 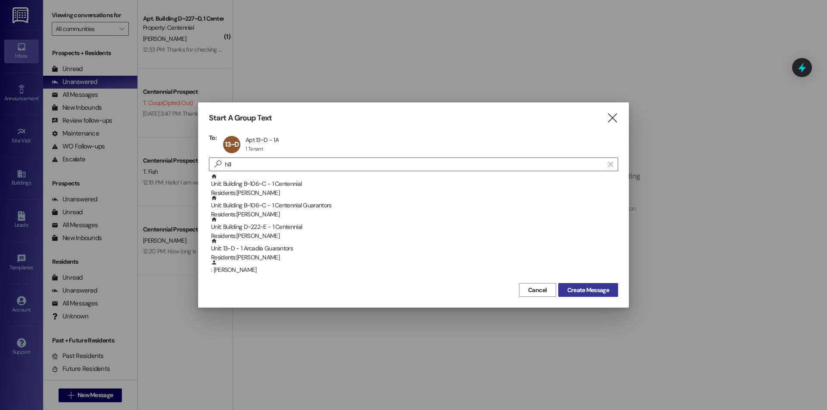 I want to click on span: Create Message, so click(x=588, y=290).